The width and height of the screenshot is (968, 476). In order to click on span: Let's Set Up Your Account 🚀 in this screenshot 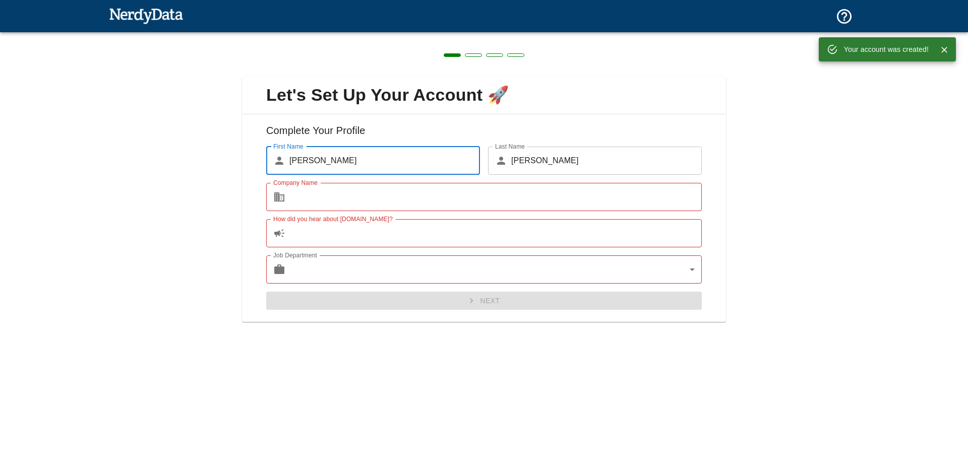, I will do `click(484, 95)`.